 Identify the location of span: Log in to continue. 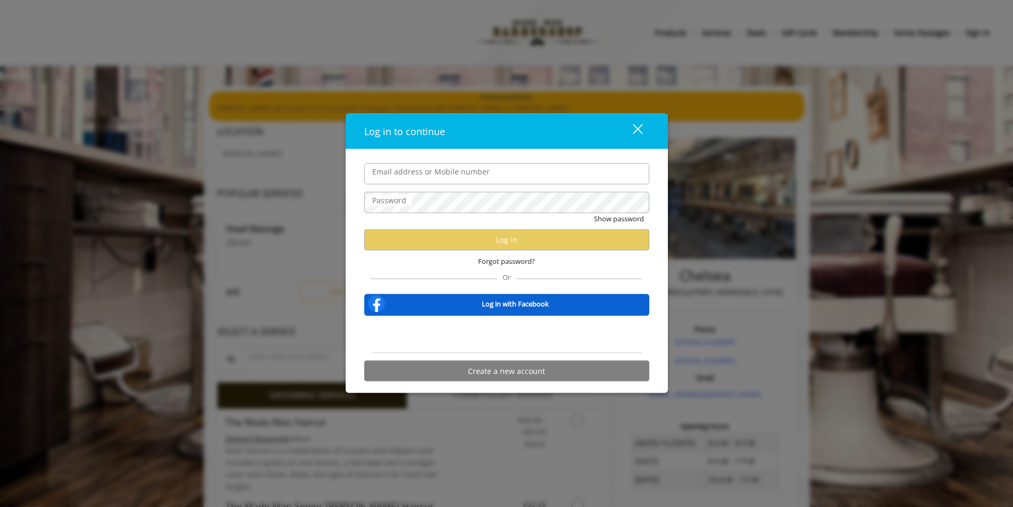
(405, 131).